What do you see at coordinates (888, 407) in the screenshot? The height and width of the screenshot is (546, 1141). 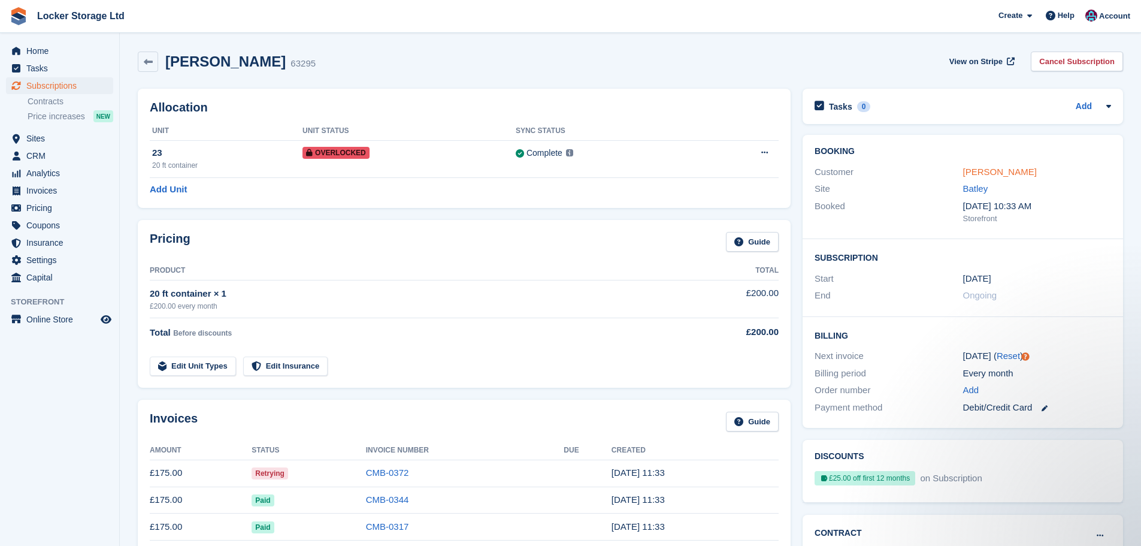 I see `div: Payment method` at bounding box center [888, 407].